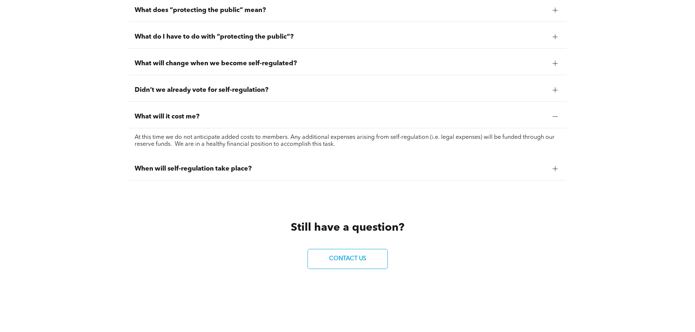 The height and width of the screenshot is (332, 695). What do you see at coordinates (348, 259) in the screenshot?
I see `span: CONTACT US` at bounding box center [348, 259].